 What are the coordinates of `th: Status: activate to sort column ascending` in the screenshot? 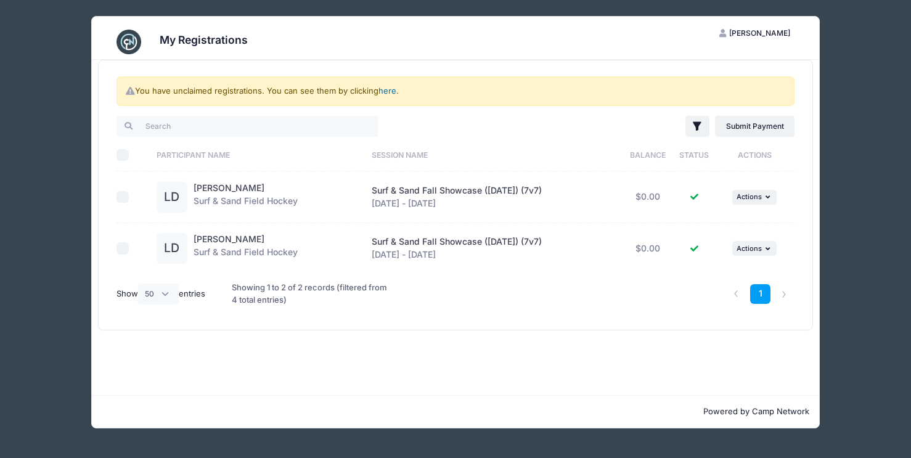 It's located at (694, 155).